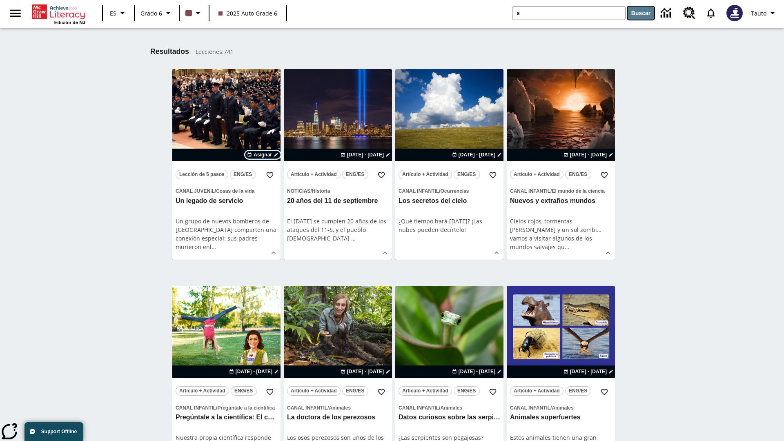  Describe the element at coordinates (248, 13) in the screenshot. I see `span: 2025 Auto Grade 6` at that location.